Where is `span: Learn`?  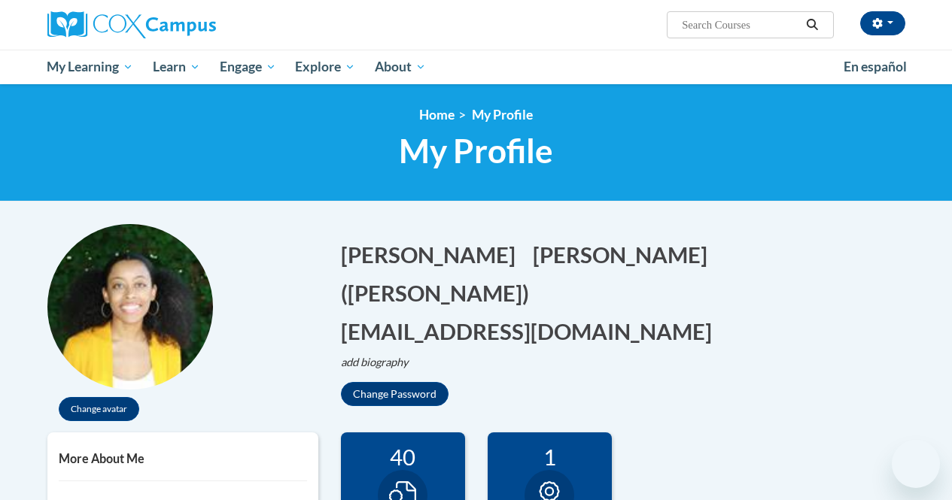
span: Learn is located at coordinates (176, 67).